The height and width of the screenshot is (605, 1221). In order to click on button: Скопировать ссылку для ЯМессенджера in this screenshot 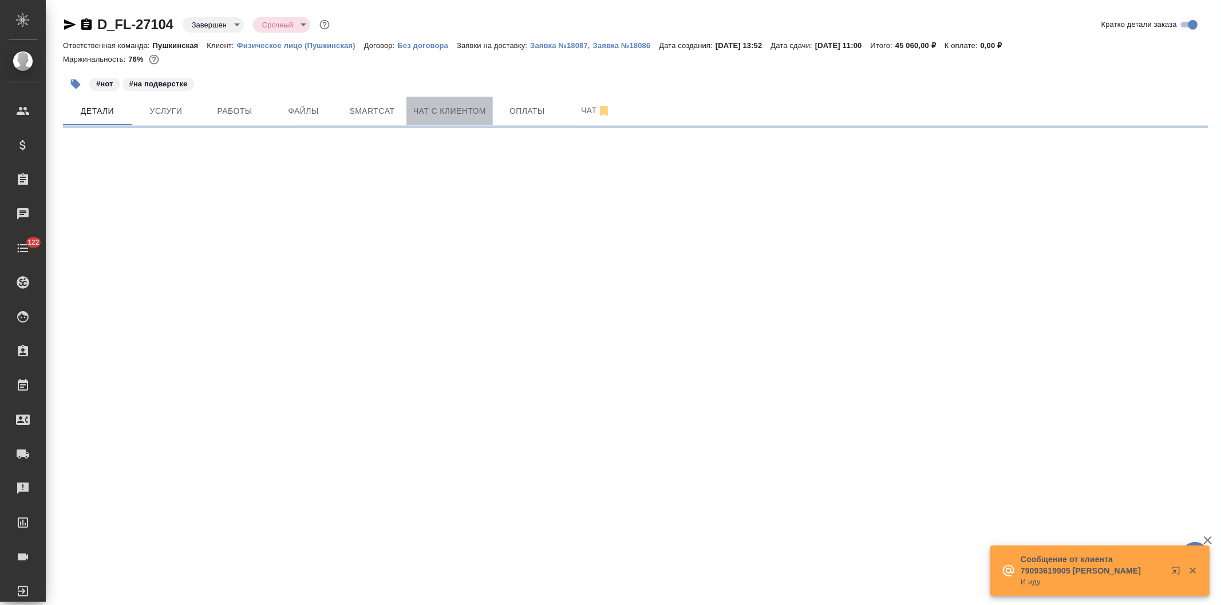, I will do `click(70, 25)`.